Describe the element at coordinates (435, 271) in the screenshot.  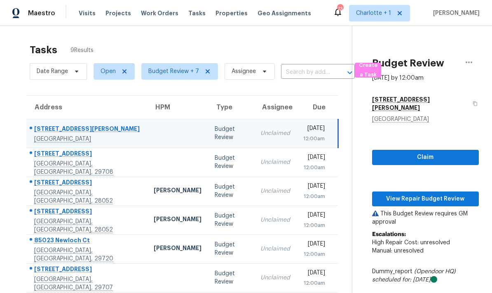
I see `i: (Opendoor HQ)` at that location.